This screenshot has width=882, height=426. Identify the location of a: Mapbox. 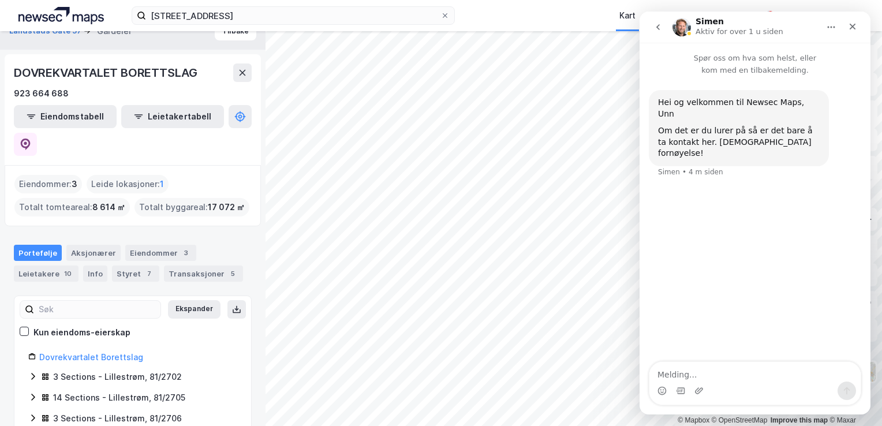
(693, 420).